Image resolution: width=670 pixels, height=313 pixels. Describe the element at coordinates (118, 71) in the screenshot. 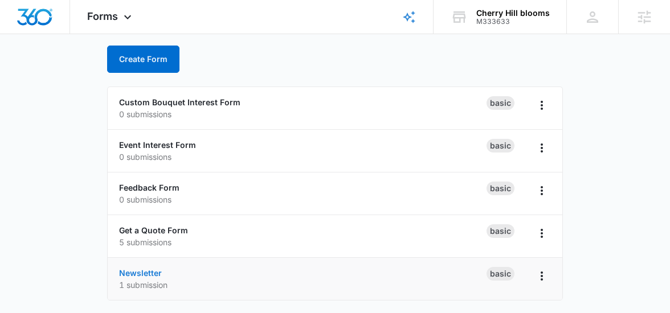

I see `img: tab_keywords_by_traffic_grey.svg` at that location.